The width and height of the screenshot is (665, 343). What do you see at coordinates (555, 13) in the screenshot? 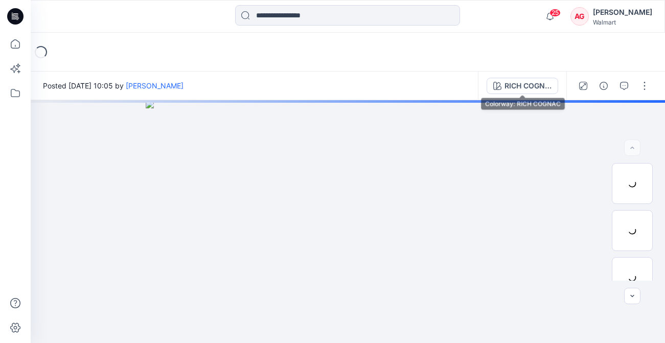
I see `span: 25` at bounding box center [555, 13].